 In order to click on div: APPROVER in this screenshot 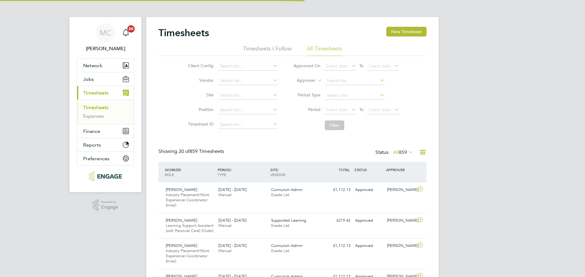, I will do `click(400, 170)`.